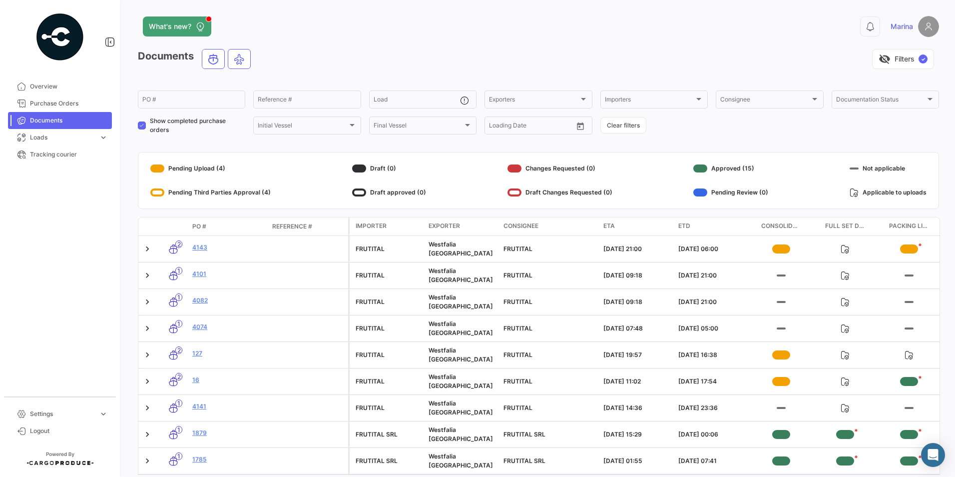 The width and height of the screenshot is (955, 477). I want to click on datatable-header-cell: Reference #, so click(308, 226).